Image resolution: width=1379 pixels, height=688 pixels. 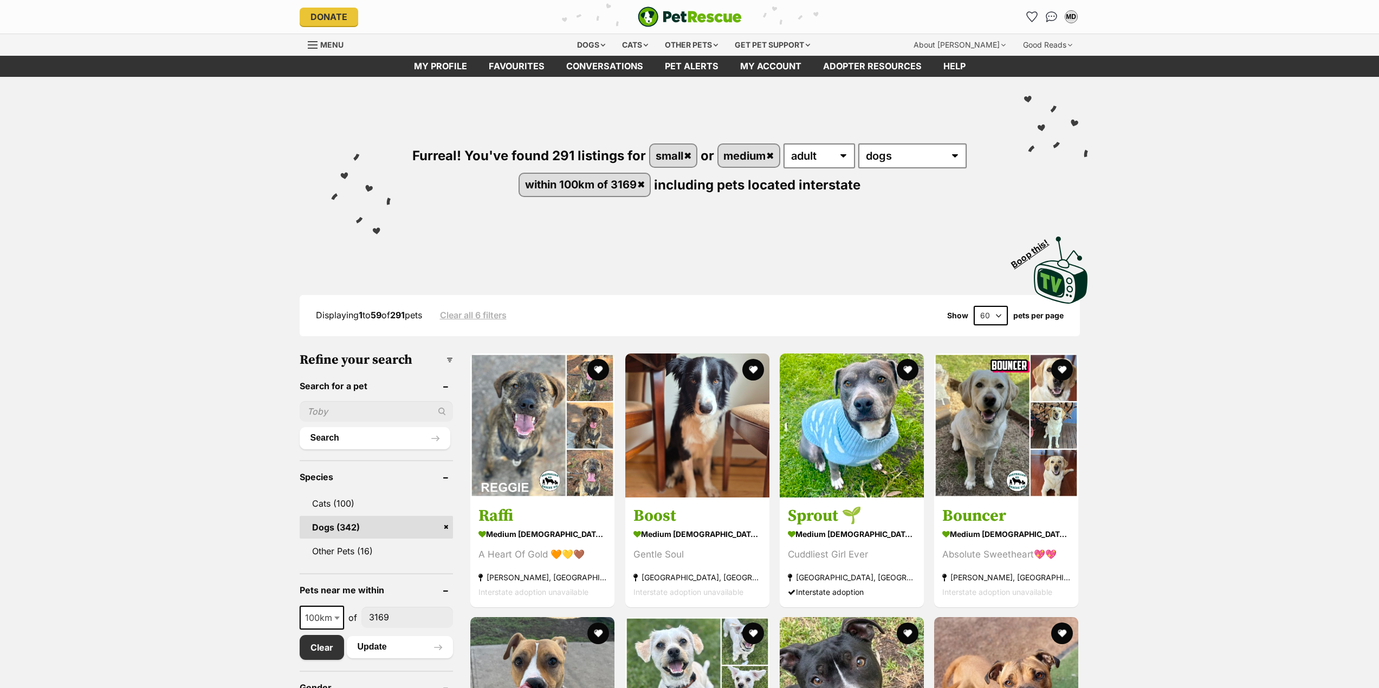 What do you see at coordinates (375, 438) in the screenshot?
I see `button: Search` at bounding box center [375, 438].